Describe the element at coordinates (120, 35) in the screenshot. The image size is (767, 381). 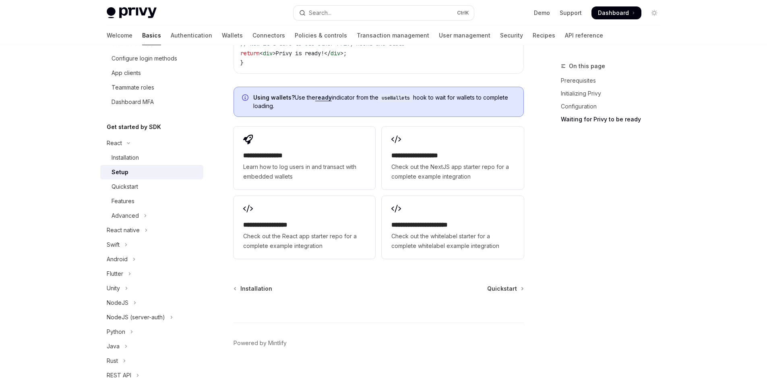
I see `a: Welcome` at that location.